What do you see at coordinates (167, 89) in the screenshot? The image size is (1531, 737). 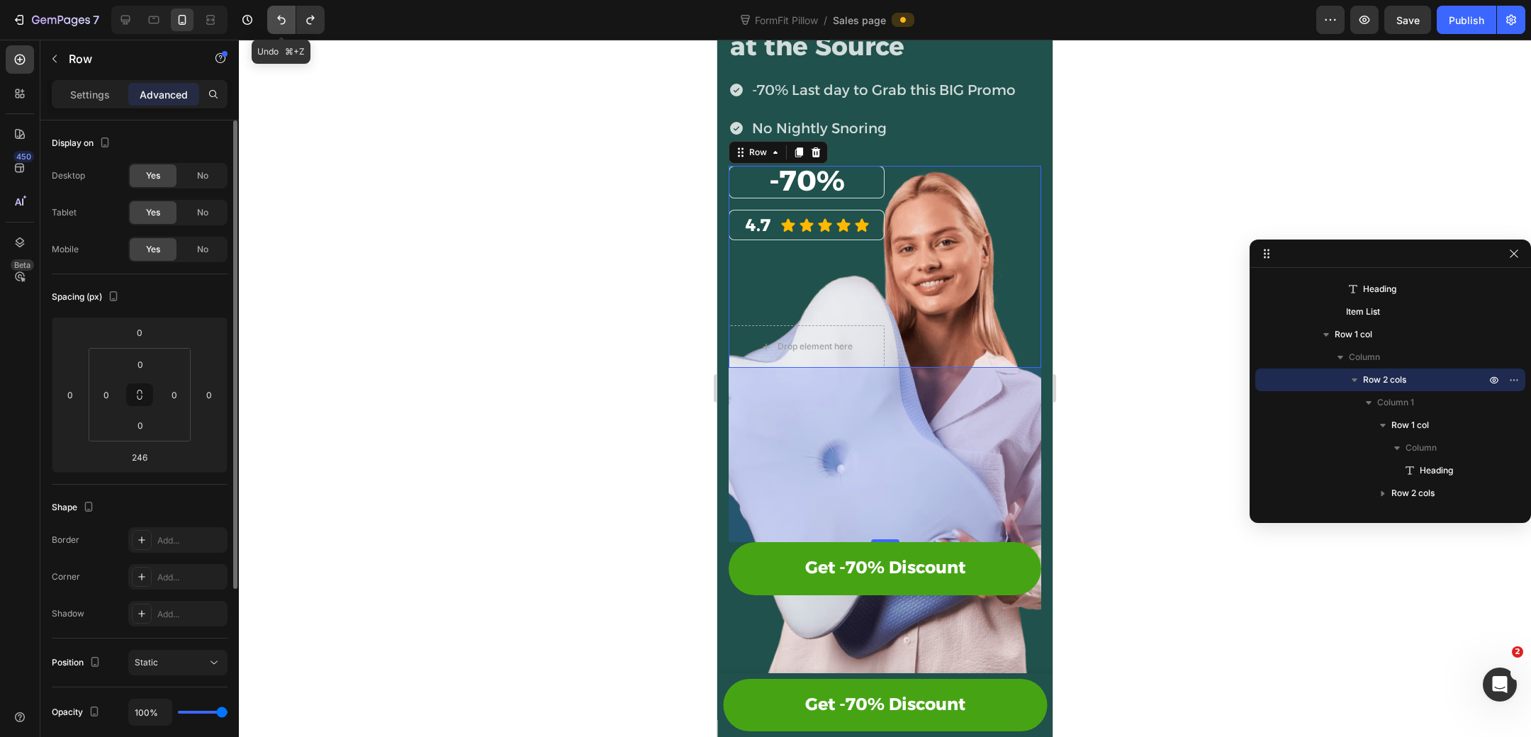 I see `p: No Nightly Snoring` at bounding box center [167, 89].